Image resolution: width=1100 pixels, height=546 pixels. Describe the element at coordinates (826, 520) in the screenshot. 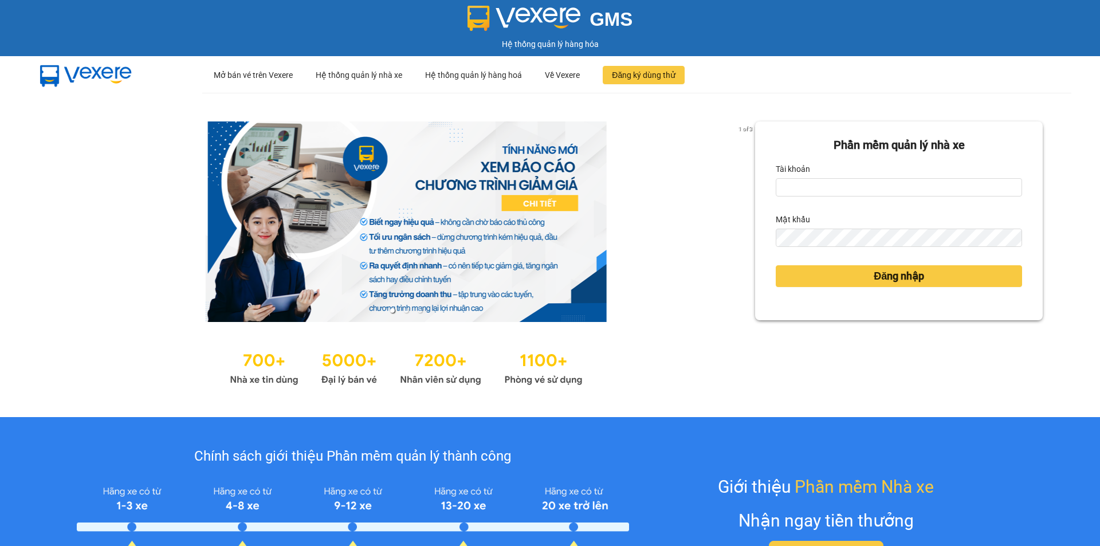

I see `div: Nhận ngay tiền thưởng` at that location.